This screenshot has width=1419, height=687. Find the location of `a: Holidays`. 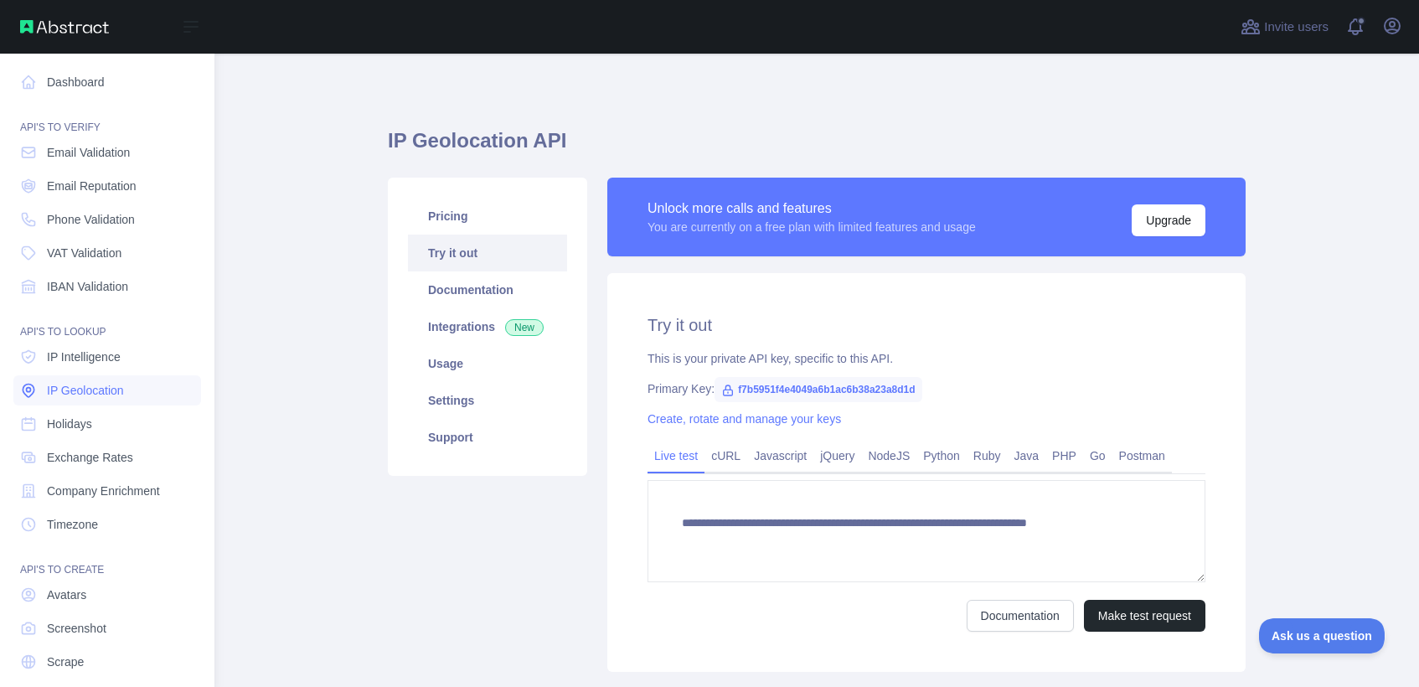

a: Holidays is located at coordinates (107, 424).